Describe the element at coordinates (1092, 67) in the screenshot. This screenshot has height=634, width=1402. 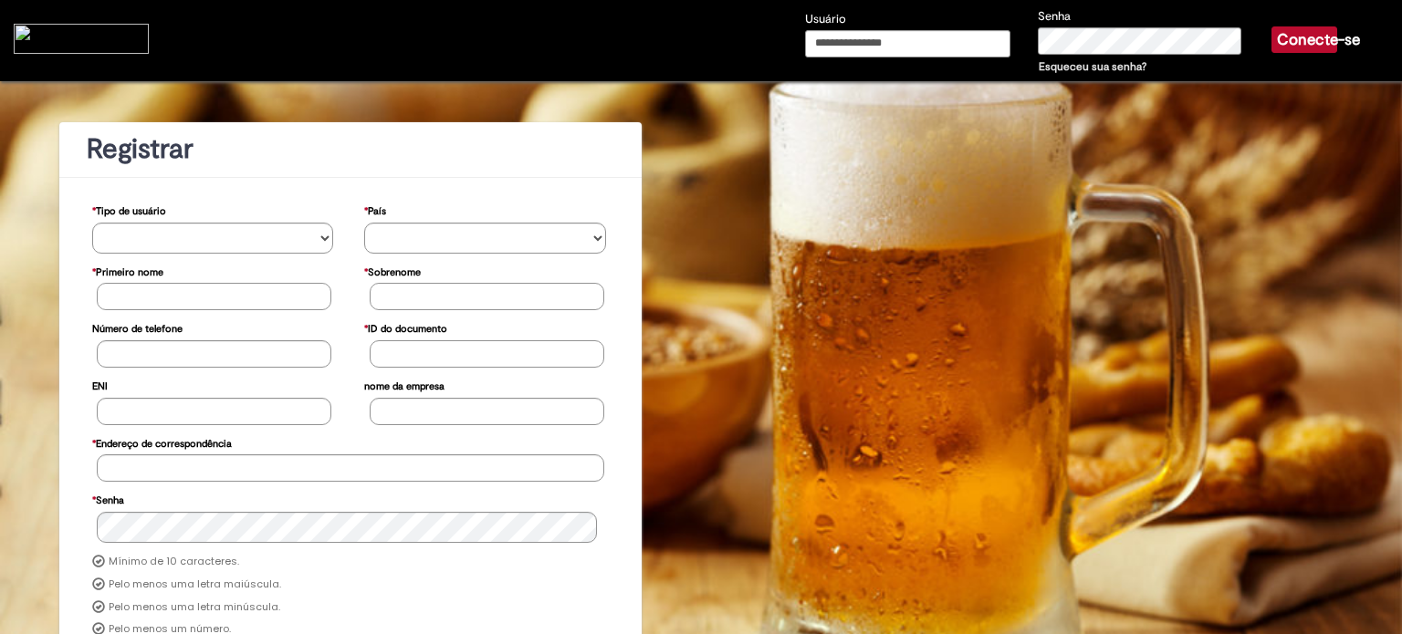
I see `font: Esqueceu sua senha?` at that location.